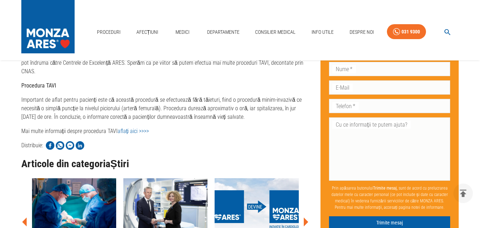 Image resolution: width=480 pixels, height=228 pixels. What do you see at coordinates (223, 32) in the screenshot?
I see `a: Departamente` at bounding box center [223, 32].